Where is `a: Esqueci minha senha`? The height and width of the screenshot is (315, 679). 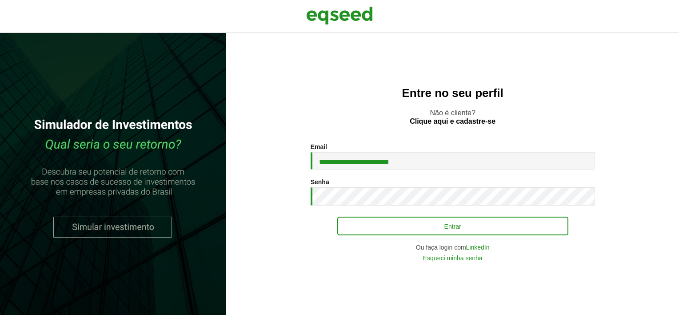
a: Esqueci minha senha is located at coordinates (453, 258).